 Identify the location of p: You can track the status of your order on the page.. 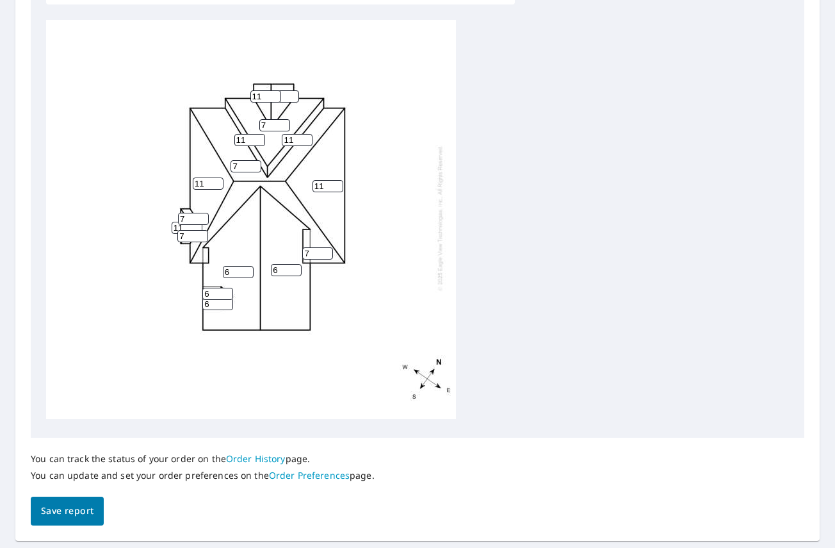
(202, 459).